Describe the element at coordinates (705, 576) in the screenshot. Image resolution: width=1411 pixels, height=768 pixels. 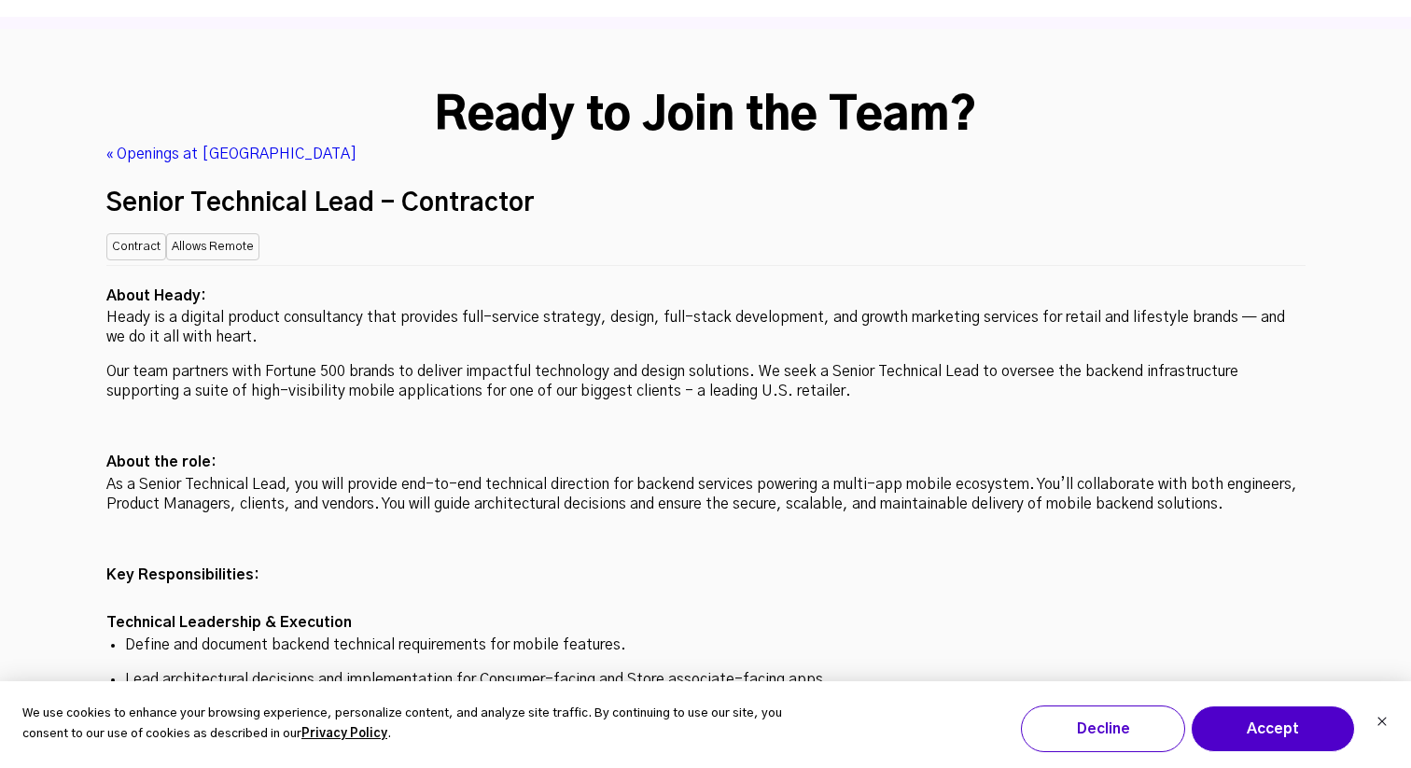
I see `h2: Key Responsibilities:` at that location.